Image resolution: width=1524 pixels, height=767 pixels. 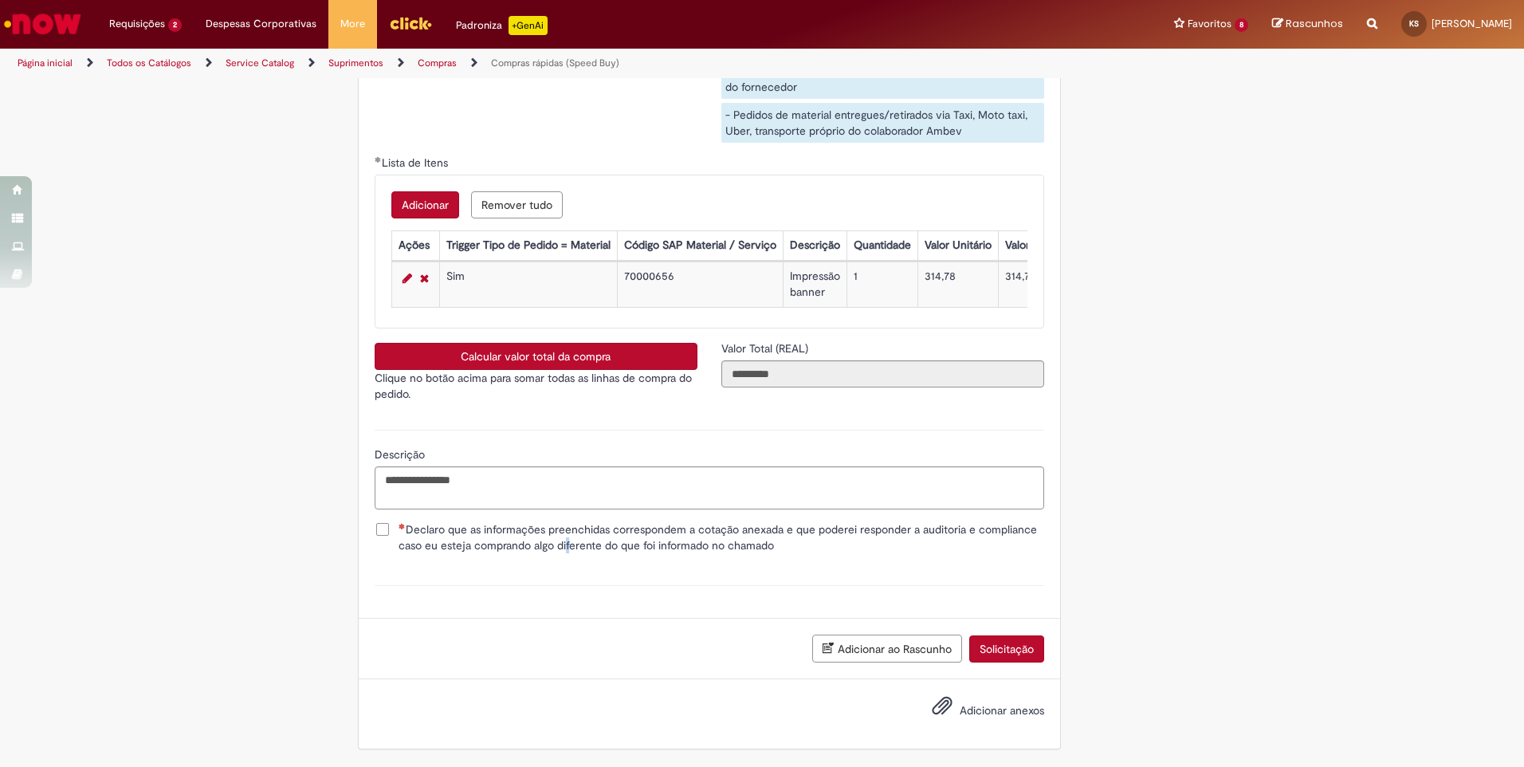 What do you see at coordinates (352, 24) in the screenshot?
I see `span: More` at bounding box center [352, 24].